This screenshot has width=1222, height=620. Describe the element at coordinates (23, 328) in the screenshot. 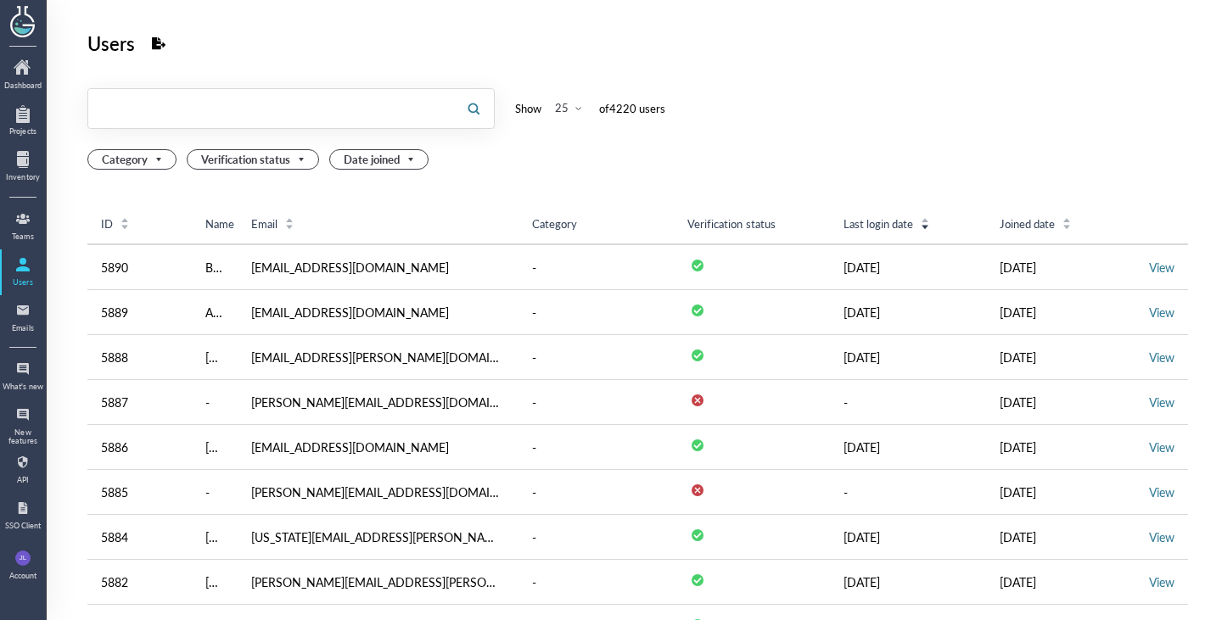

I see `div: Emails` at that location.